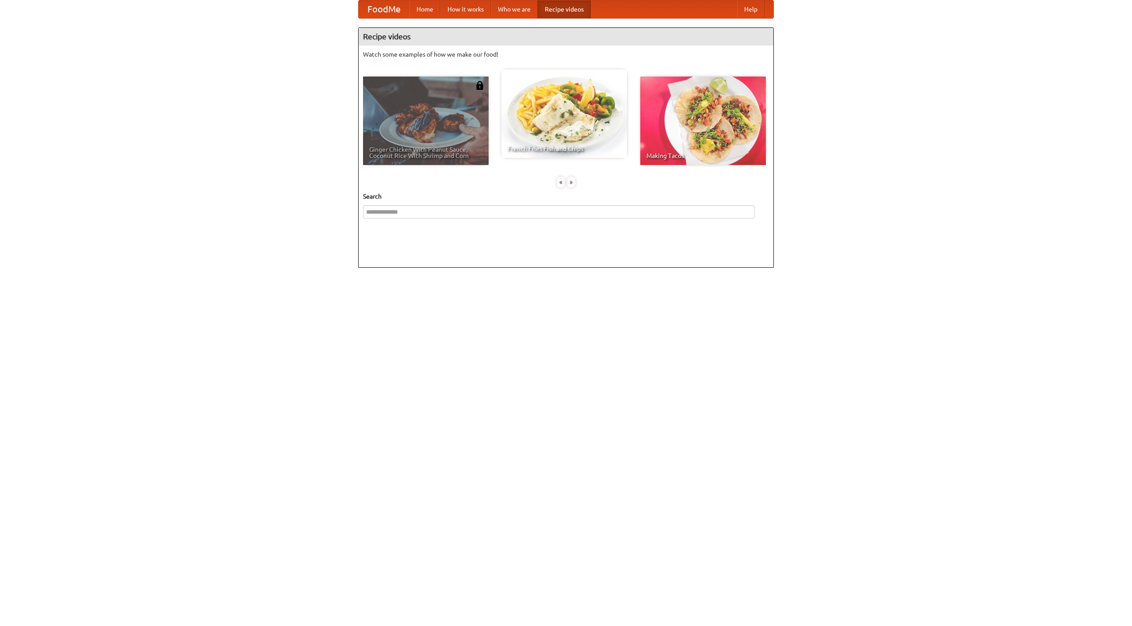 Image resolution: width=1132 pixels, height=626 pixels. Describe the element at coordinates (703, 121) in the screenshot. I see `a: Making Tacos` at that location.